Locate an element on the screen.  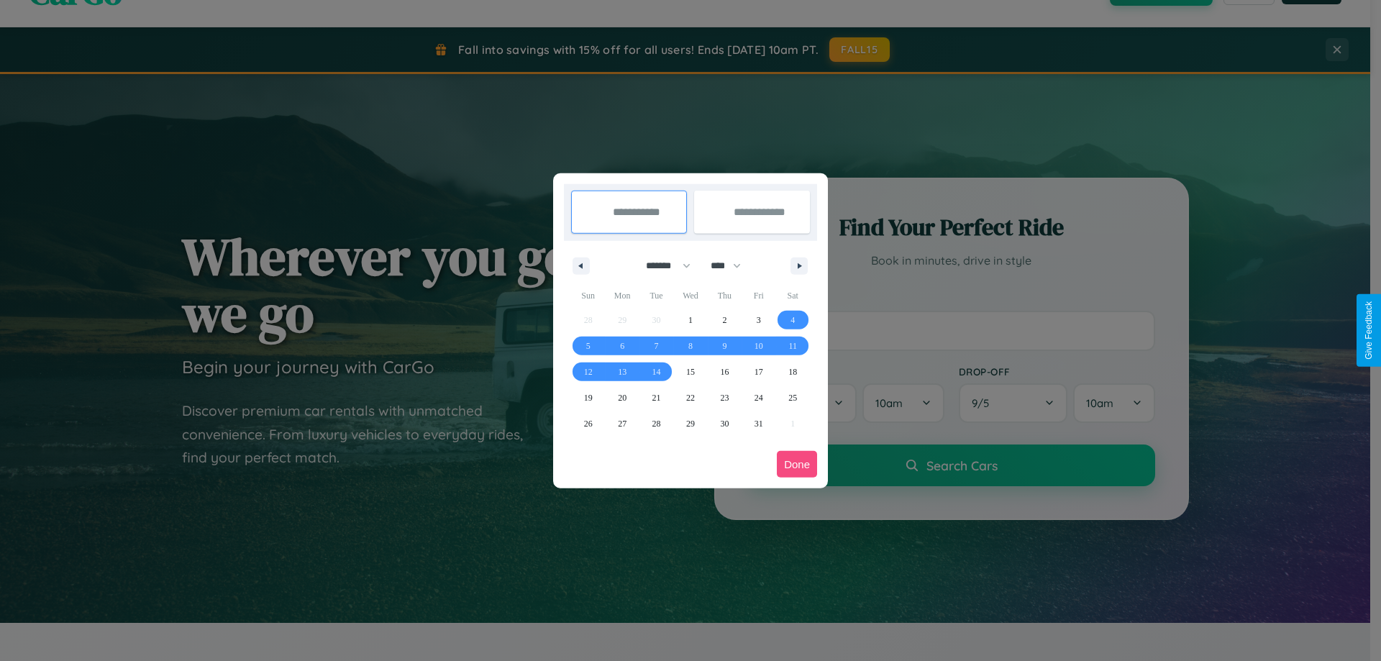
button: 9 is located at coordinates (724, 346).